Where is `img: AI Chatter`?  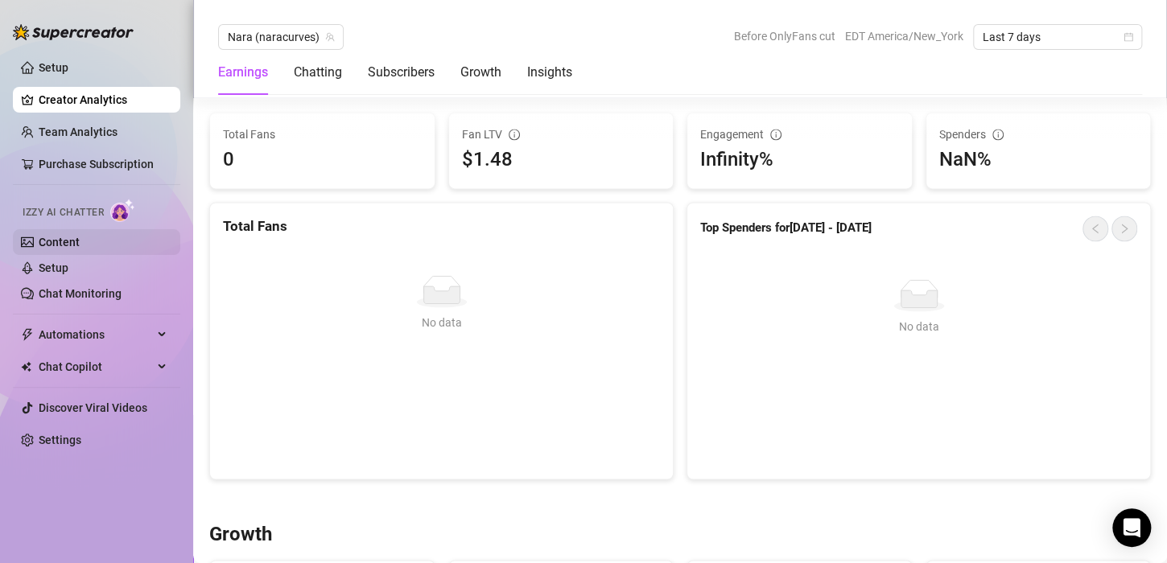 img: AI Chatter is located at coordinates (122, 210).